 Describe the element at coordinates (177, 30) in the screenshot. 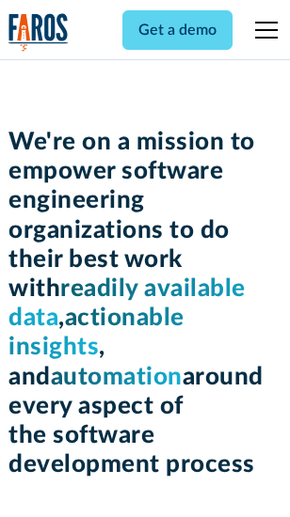

I see `a: Get a demo` at that location.